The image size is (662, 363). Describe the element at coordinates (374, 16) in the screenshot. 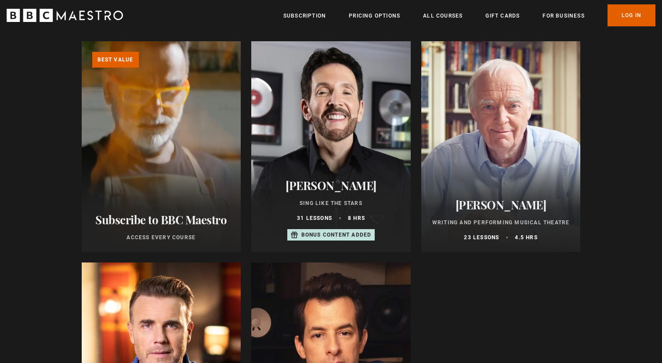

I see `a: Pricing Options` at that location.